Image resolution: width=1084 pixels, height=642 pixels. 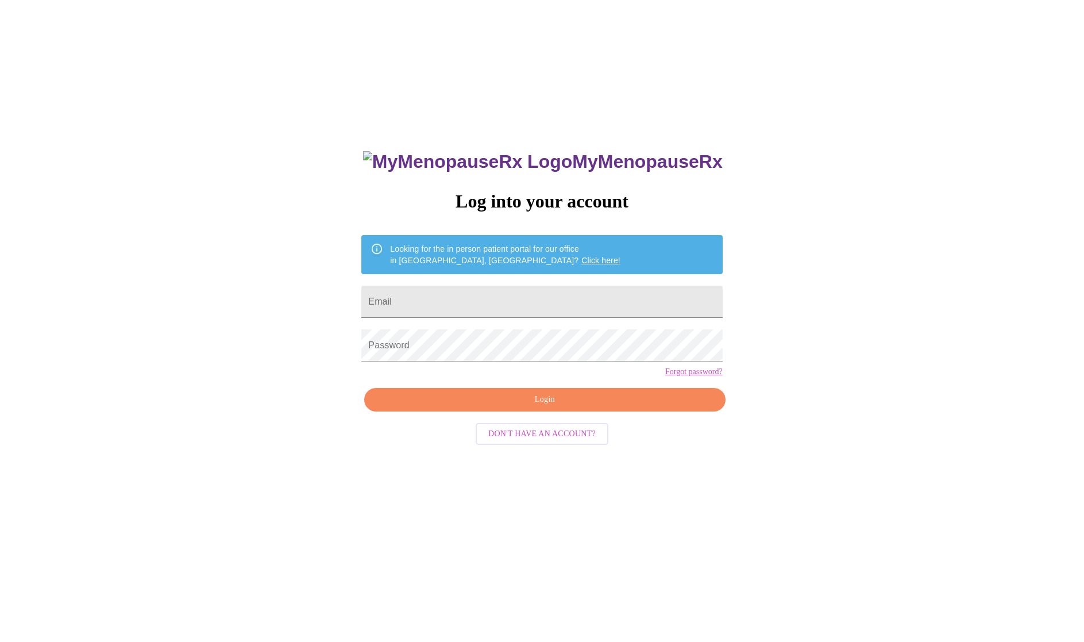 What do you see at coordinates (544, 399) in the screenshot?
I see `button: Login` at bounding box center [544, 399].